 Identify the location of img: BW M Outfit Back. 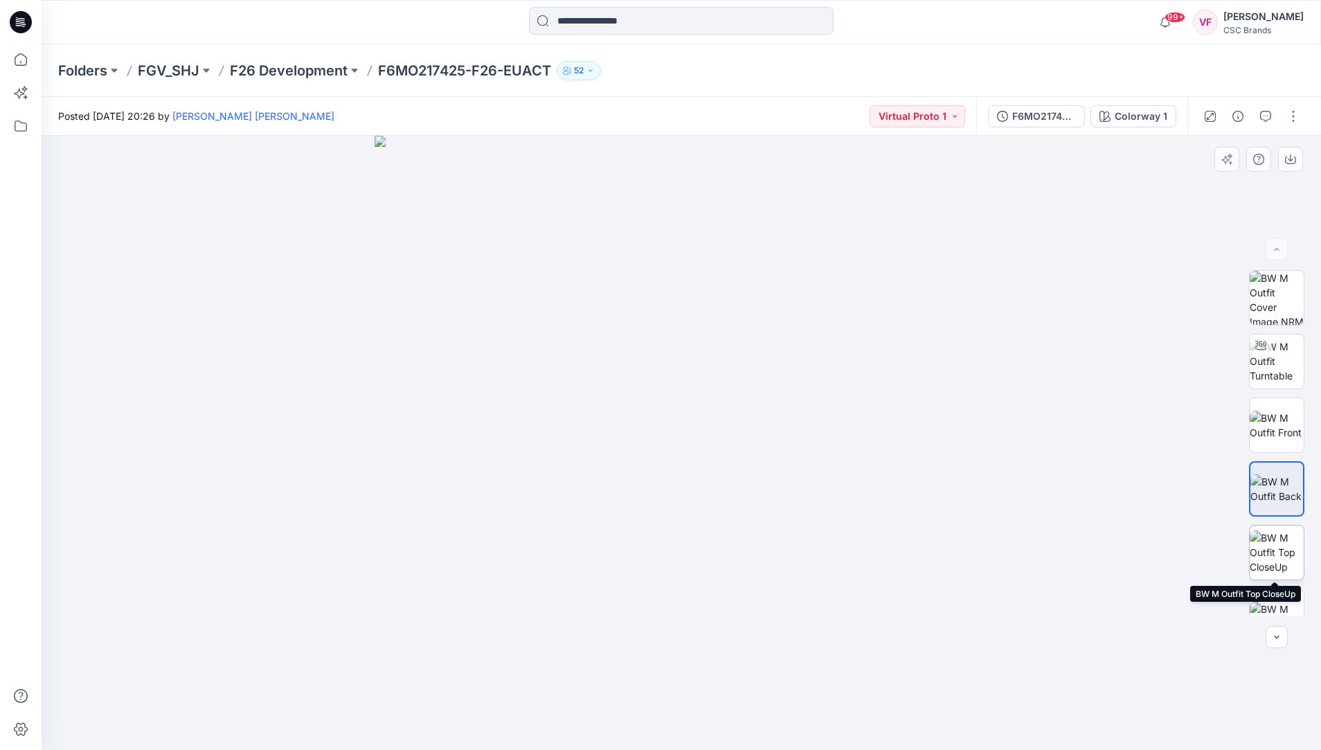
(1276, 489).